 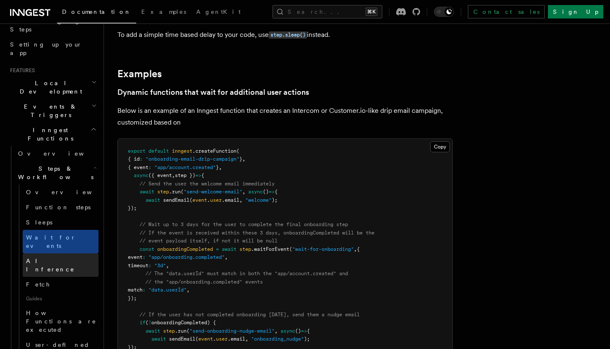 I want to click on span: "send-welcome-email", so click(x=213, y=192).